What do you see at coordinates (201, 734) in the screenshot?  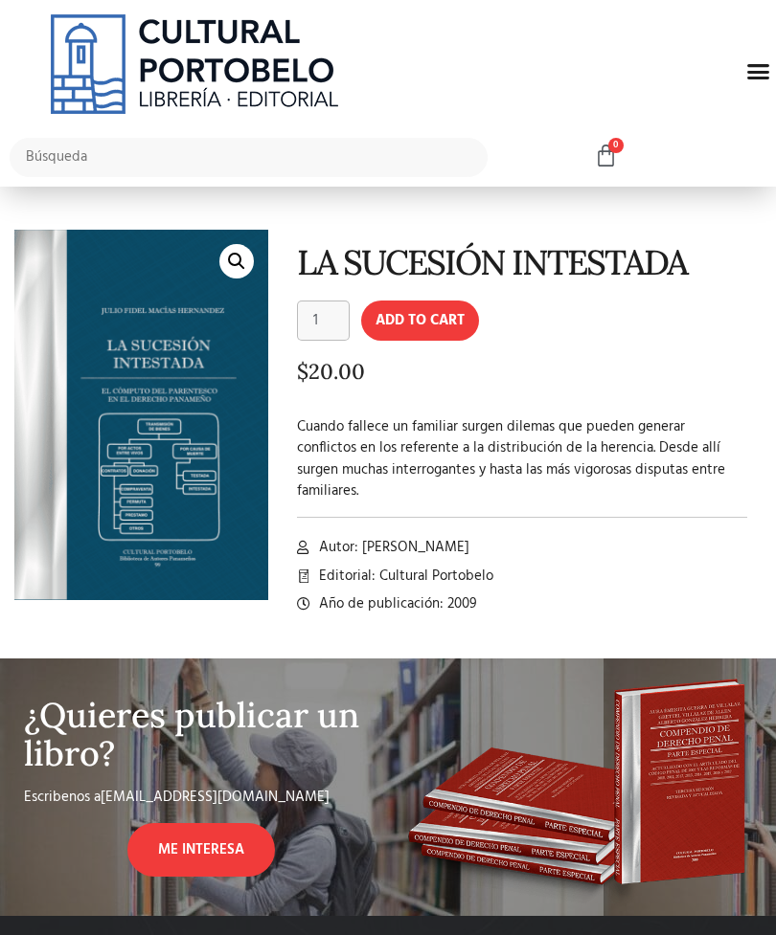 I see `h2: ¿Quieres publicar un libro?` at bounding box center [201, 734].